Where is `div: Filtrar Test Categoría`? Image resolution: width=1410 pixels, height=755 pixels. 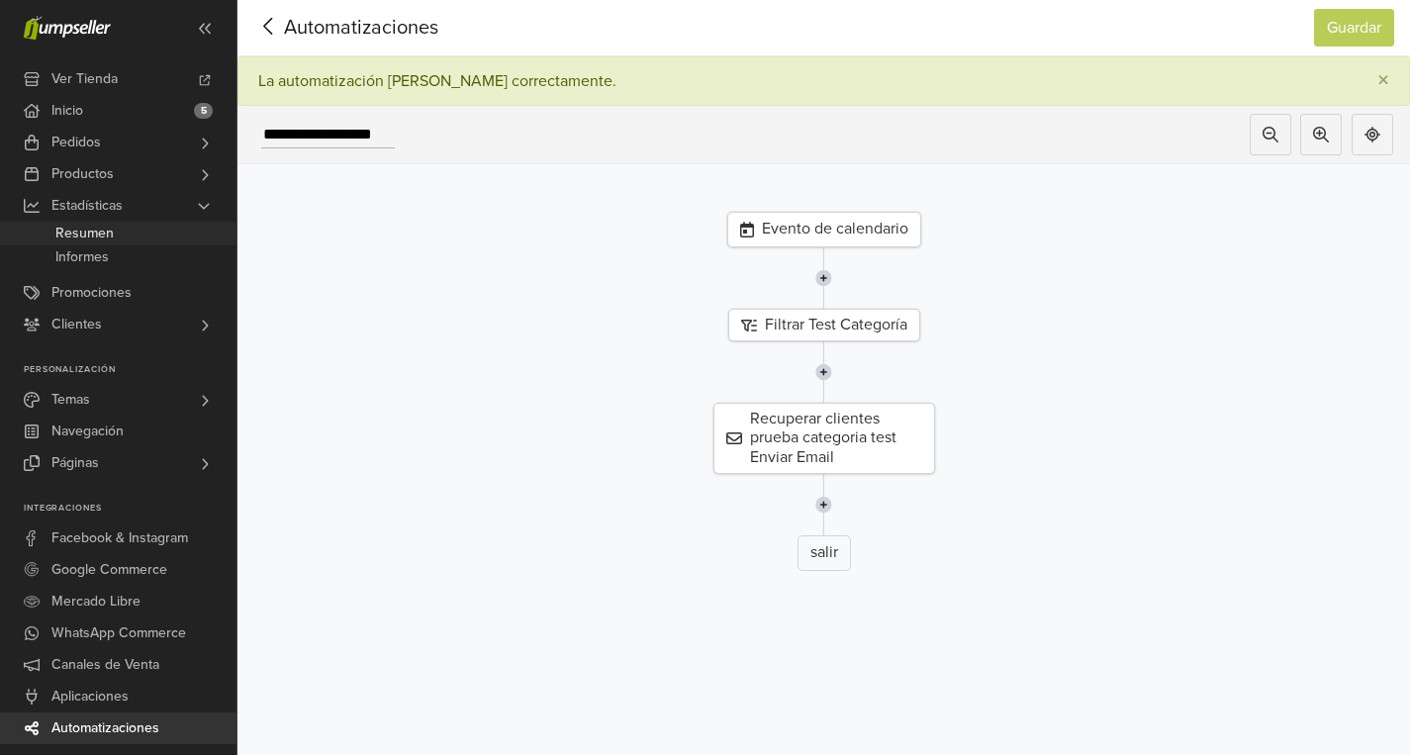
div: Filtrar Test Categoría is located at coordinates (824, 325).